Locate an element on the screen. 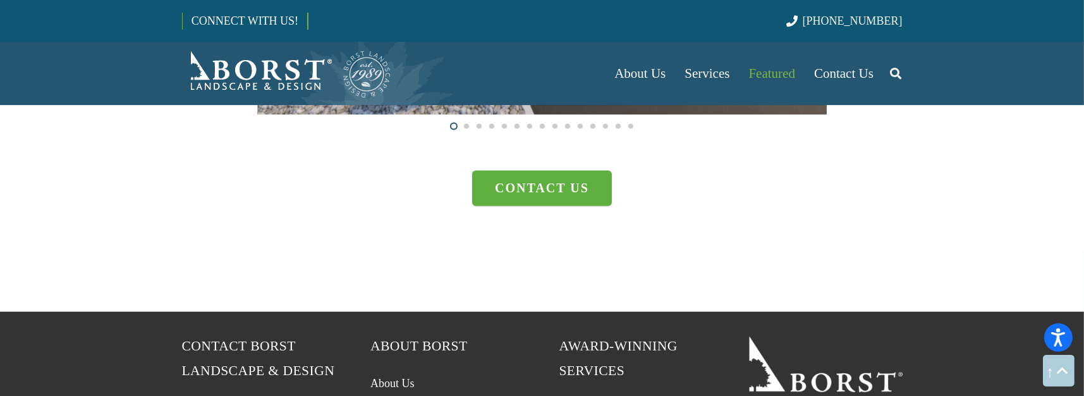 The width and height of the screenshot is (1084, 396). span: About Us is located at coordinates (640, 73).